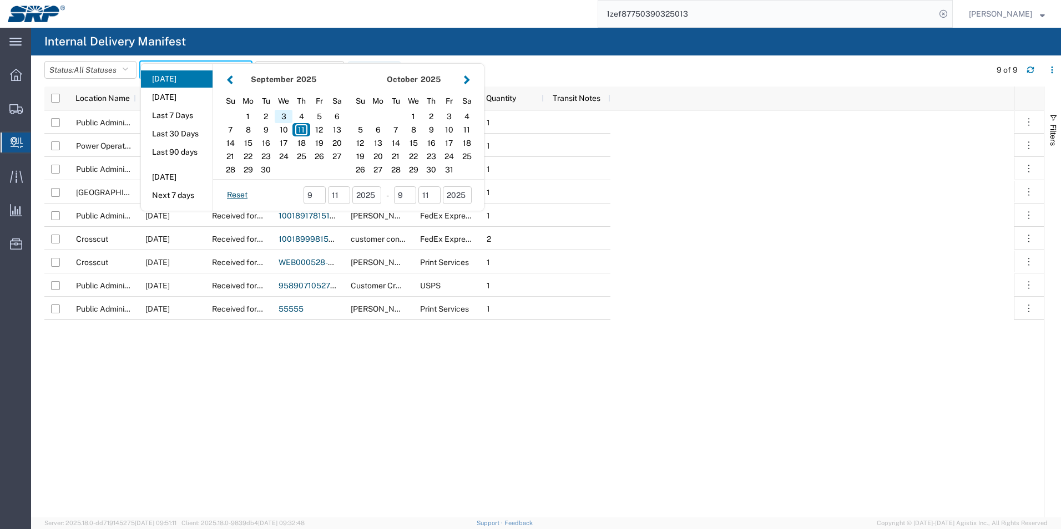 This screenshot has height=529, width=1061. What do you see at coordinates (331, 286) in the screenshot?
I see `a: 9589071052702350659966` at bounding box center [331, 286].